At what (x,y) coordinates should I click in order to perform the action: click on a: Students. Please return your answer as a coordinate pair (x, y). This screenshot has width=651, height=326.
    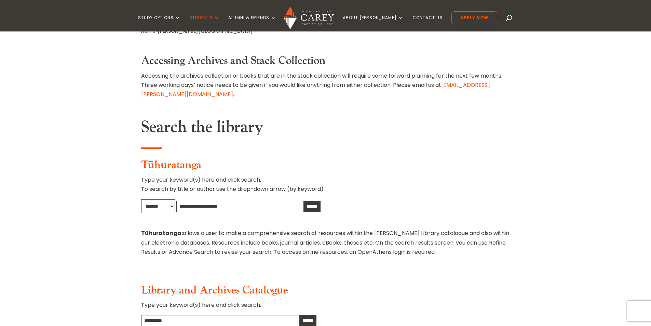
    Looking at the image, I should click on (204, 23).